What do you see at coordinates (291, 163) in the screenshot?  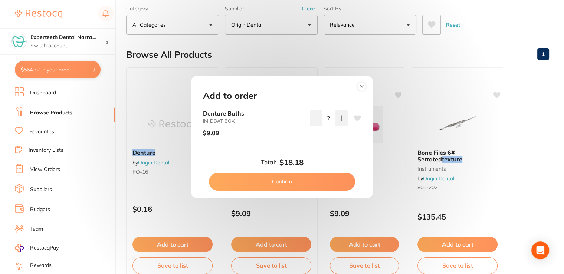 I see `b: $18.18` at bounding box center [291, 163].